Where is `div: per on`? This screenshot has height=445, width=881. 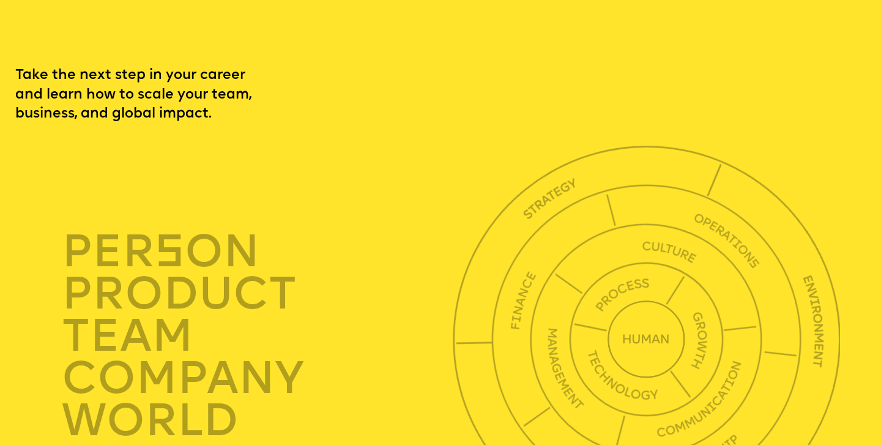
div: per on is located at coordinates (260, 251).